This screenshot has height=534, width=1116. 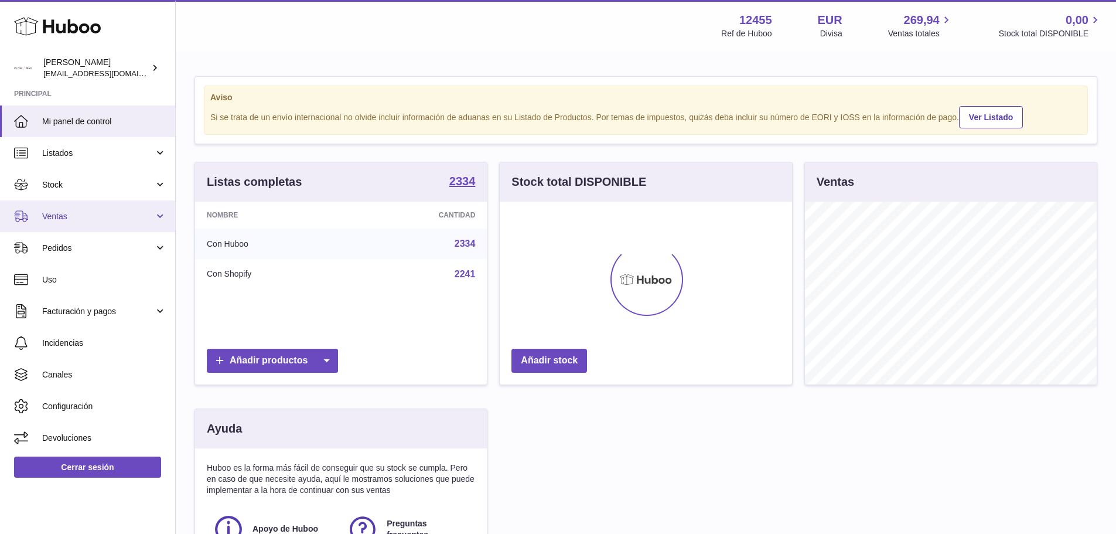 I want to click on h3: Listas completas, so click(x=254, y=182).